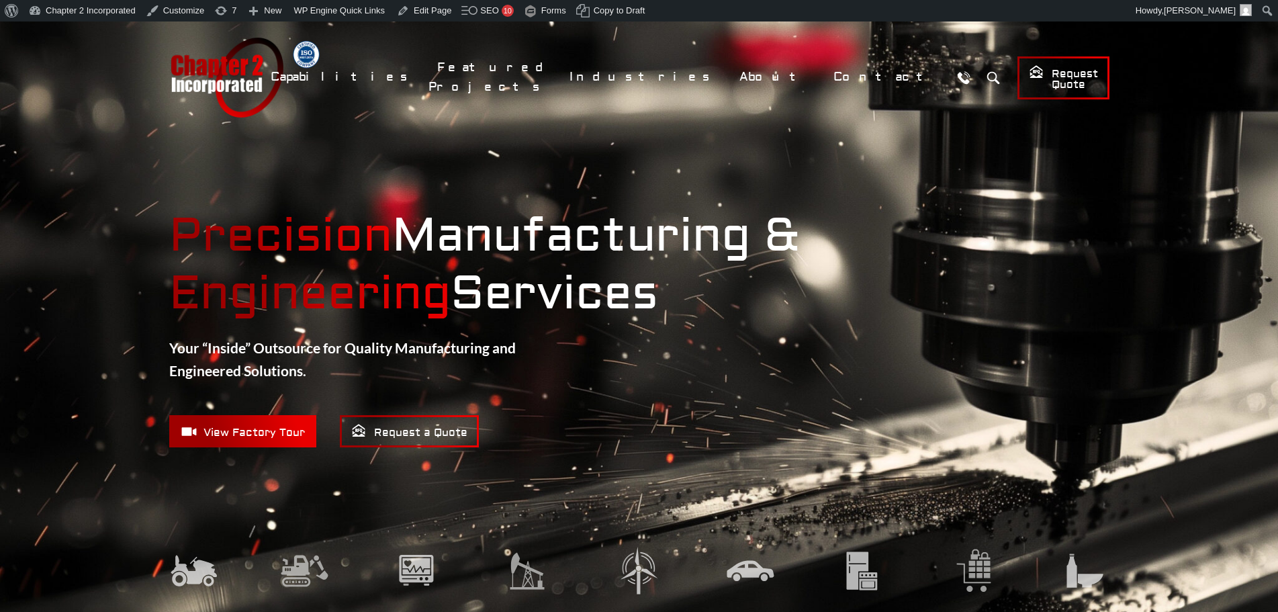 This screenshot has height=612, width=1278. I want to click on a: Call Us, so click(964, 77).